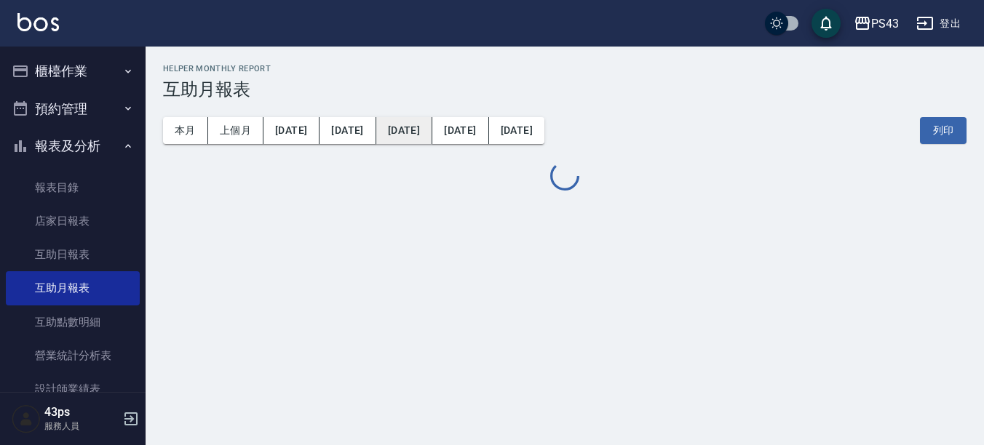 The height and width of the screenshot is (445, 984). Describe the element at coordinates (81, 426) in the screenshot. I see `p: 服務人員` at that location.